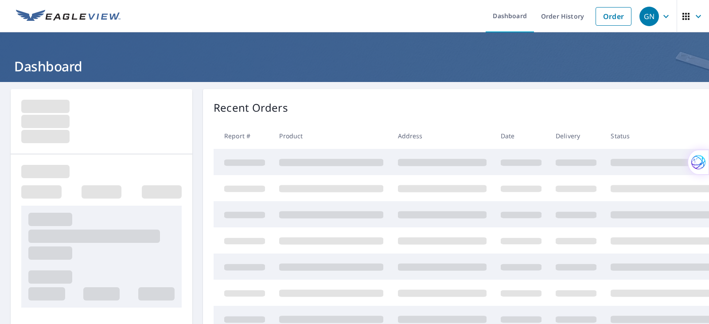 The width and height of the screenshot is (709, 324). Describe the element at coordinates (243, 136) in the screenshot. I see `th: Report #` at that location.